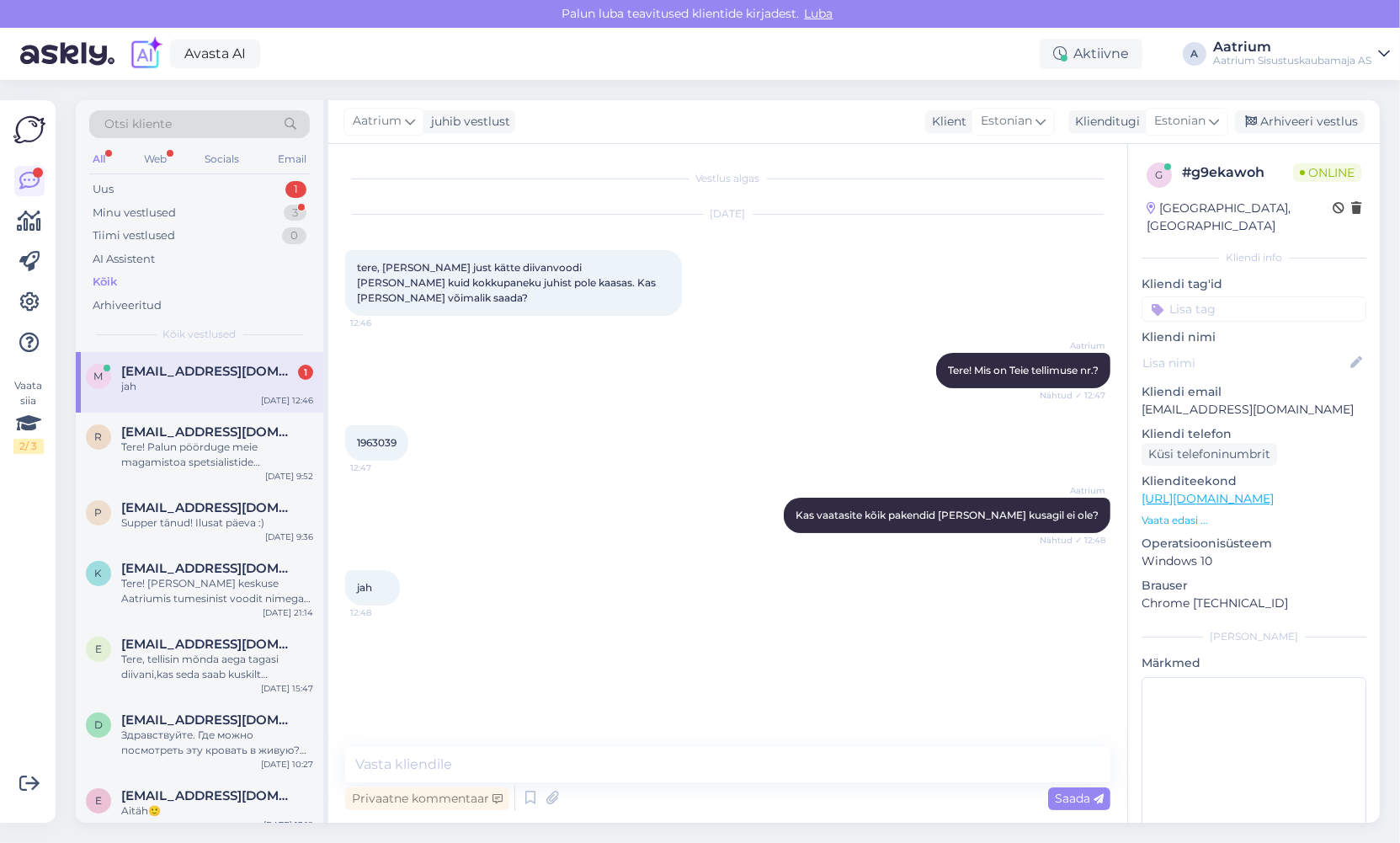 The image size is (1400, 843). Describe the element at coordinates (819, 13) in the screenshot. I see `span: Luba` at that location.